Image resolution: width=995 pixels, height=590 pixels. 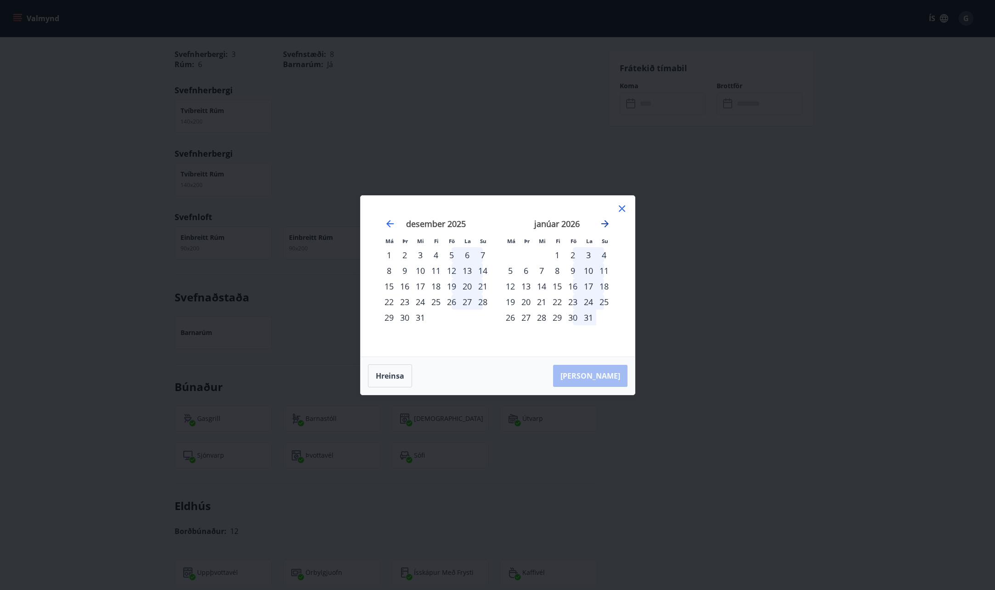 What do you see at coordinates (573, 286) in the screenshot?
I see `div: 16` at bounding box center [573, 286].